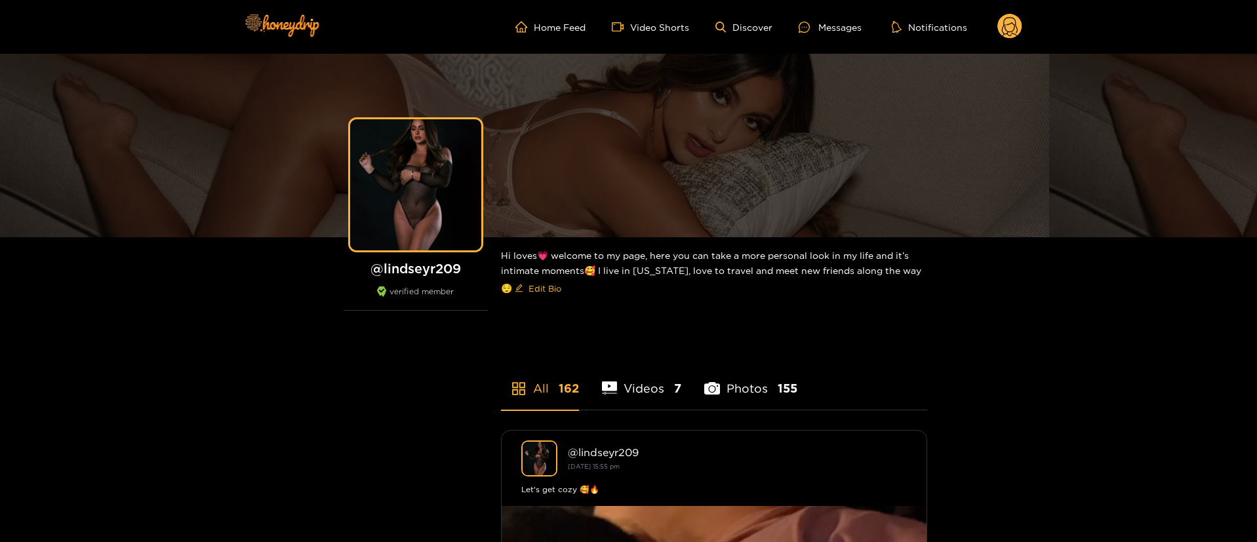 This screenshot has width=1257, height=542. What do you see at coordinates (642, 380) in the screenshot?
I see `li: Videos` at bounding box center [642, 380].